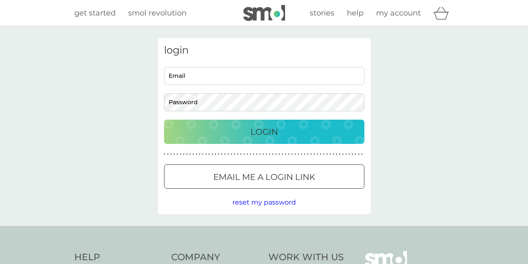  What do you see at coordinates (157, 13) in the screenshot?
I see `a: smol revolution` at bounding box center [157, 13].